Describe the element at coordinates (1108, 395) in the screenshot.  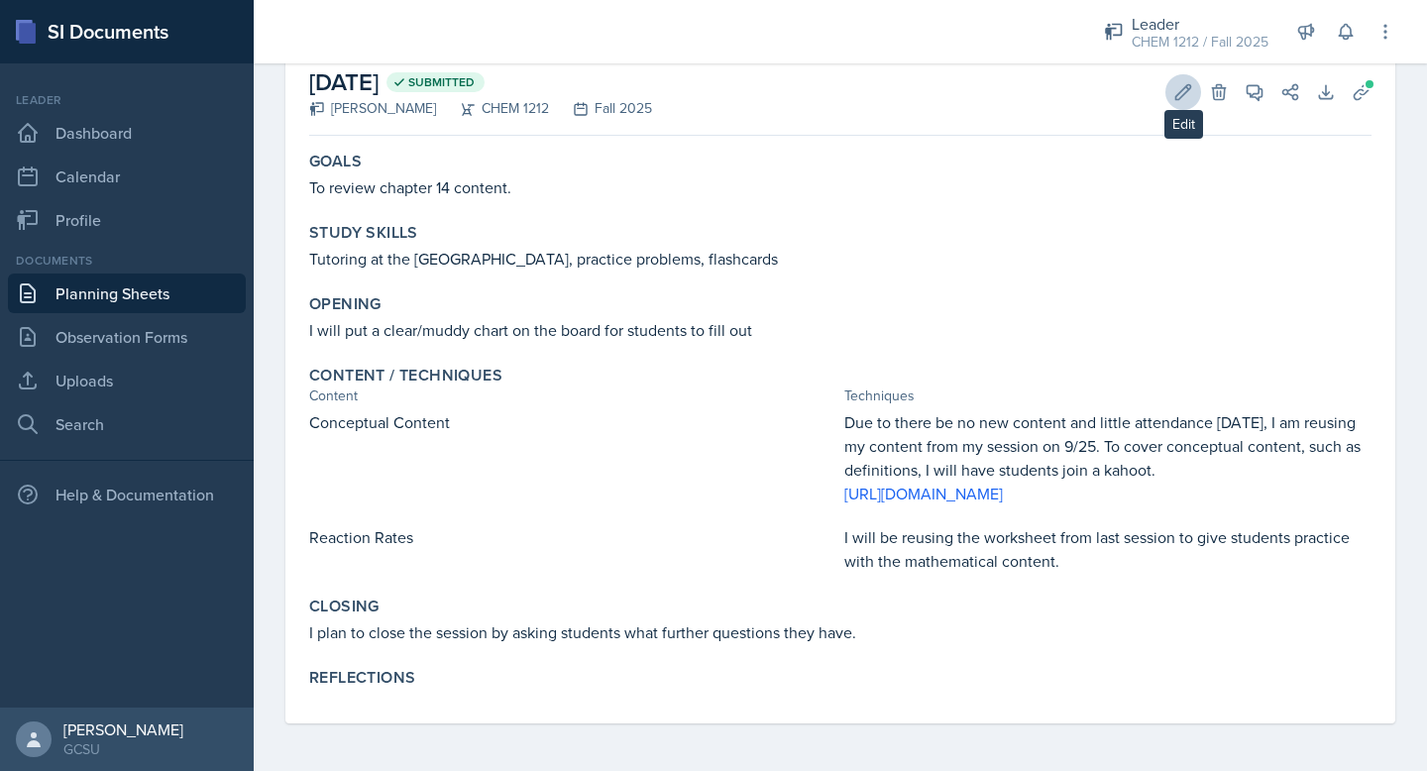
I see `div: Techniques` at that location.